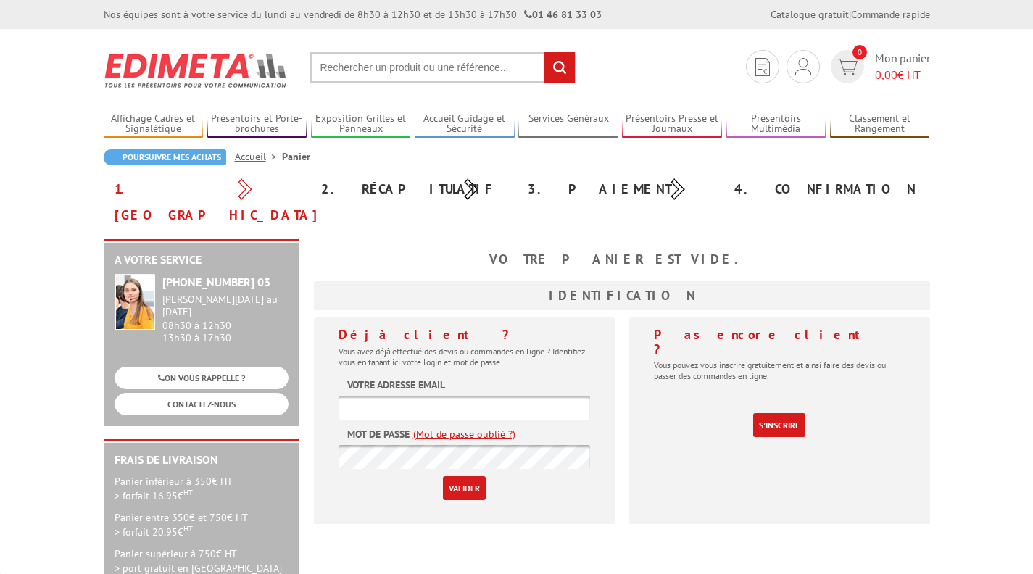  Describe the element at coordinates (890, 14) in the screenshot. I see `a: Commande rapide` at that location.